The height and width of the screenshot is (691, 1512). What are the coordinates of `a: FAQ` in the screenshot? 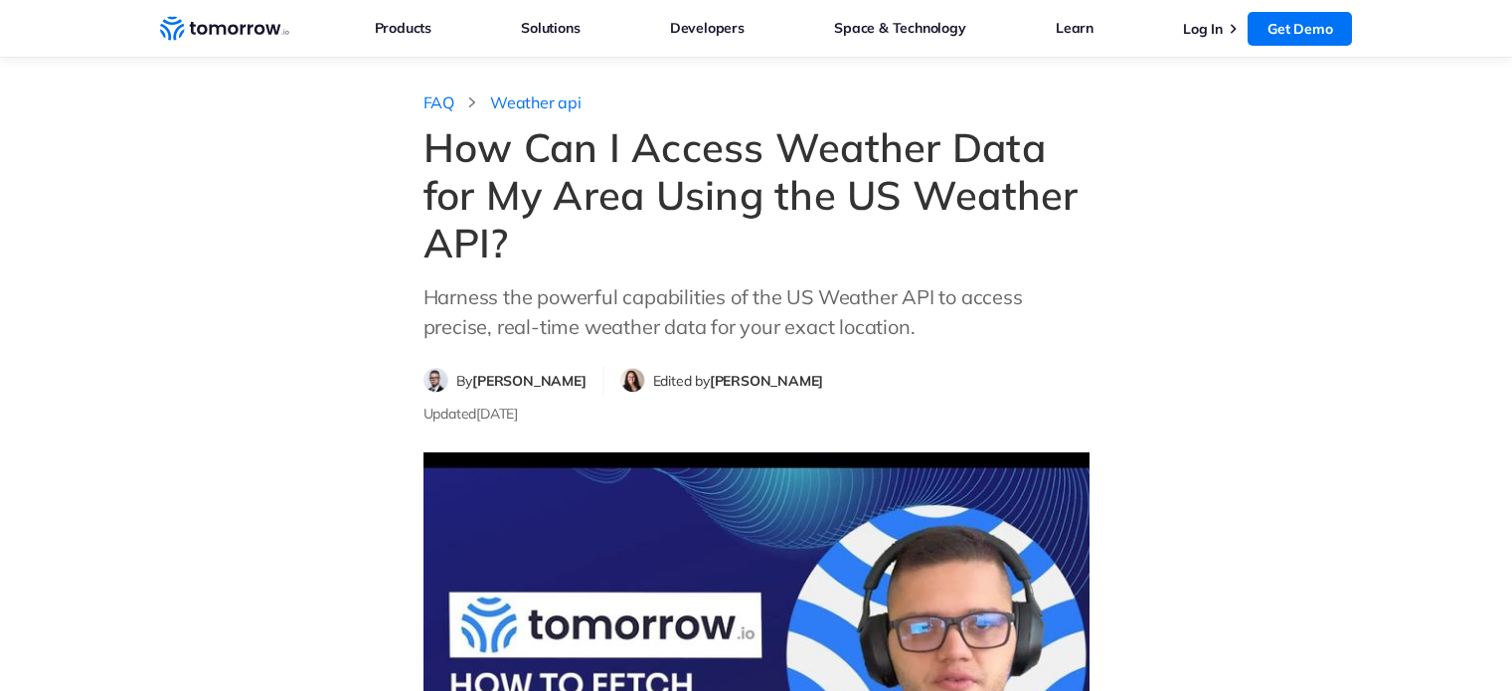 It's located at (439, 102).